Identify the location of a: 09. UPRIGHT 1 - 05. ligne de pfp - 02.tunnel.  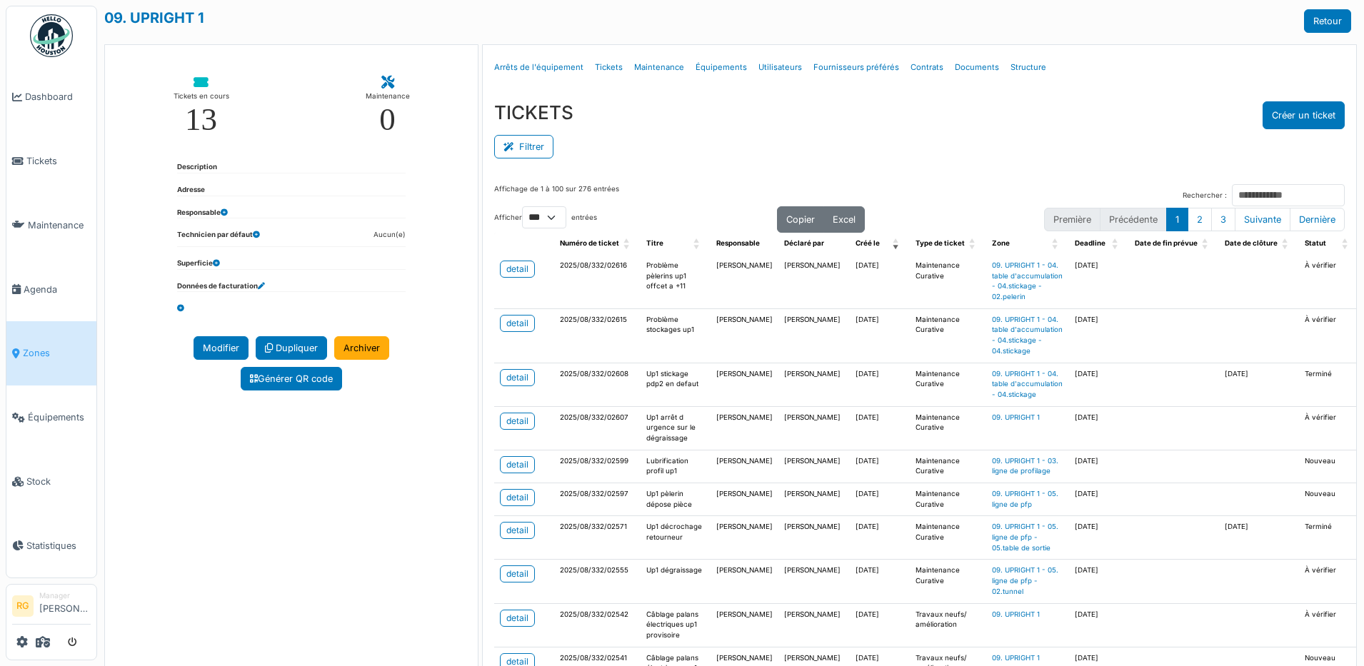
(1025, 581).